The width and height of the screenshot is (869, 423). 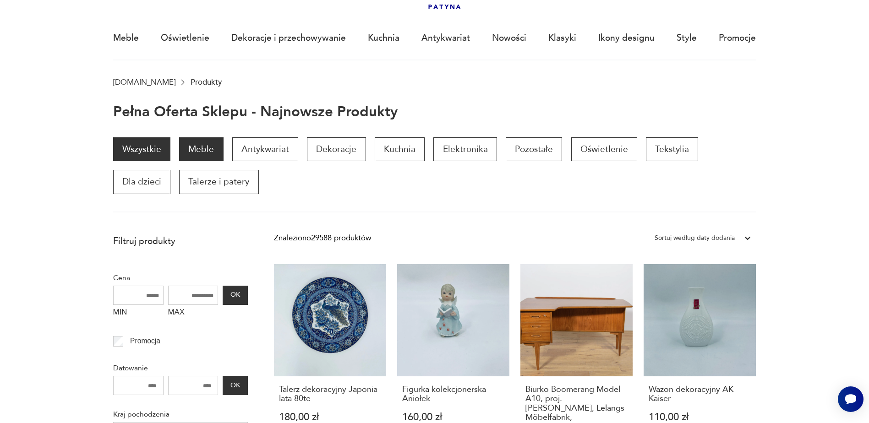 I want to click on p: Antykwariat, so click(x=265, y=149).